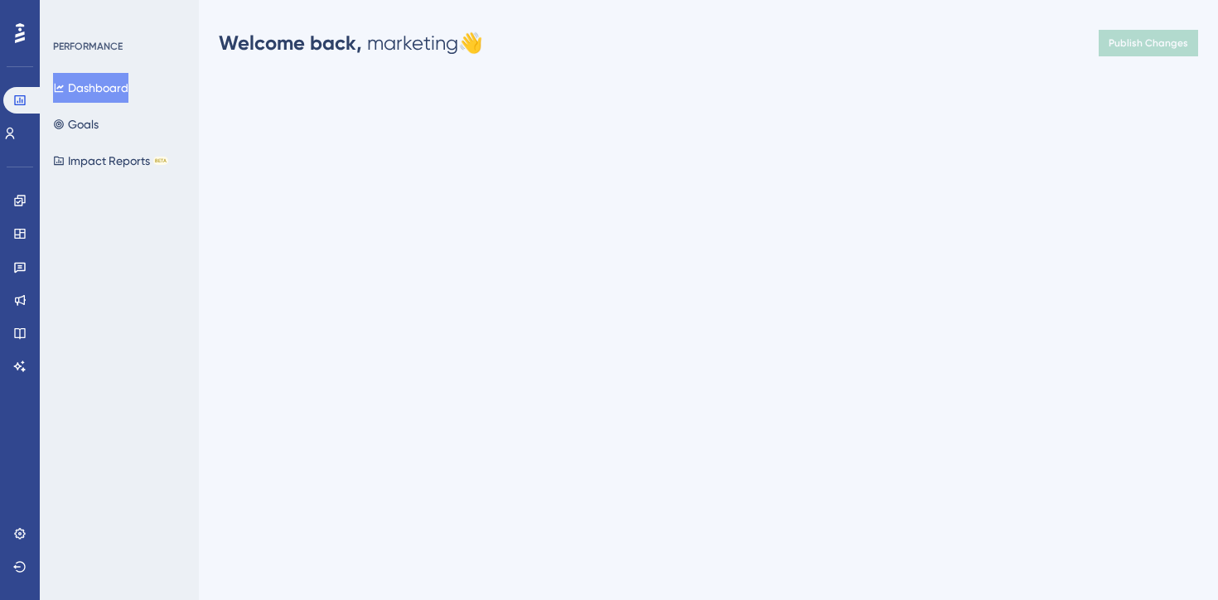  Describe the element at coordinates (110, 161) in the screenshot. I see `button: Impact ReportsBETA` at that location.